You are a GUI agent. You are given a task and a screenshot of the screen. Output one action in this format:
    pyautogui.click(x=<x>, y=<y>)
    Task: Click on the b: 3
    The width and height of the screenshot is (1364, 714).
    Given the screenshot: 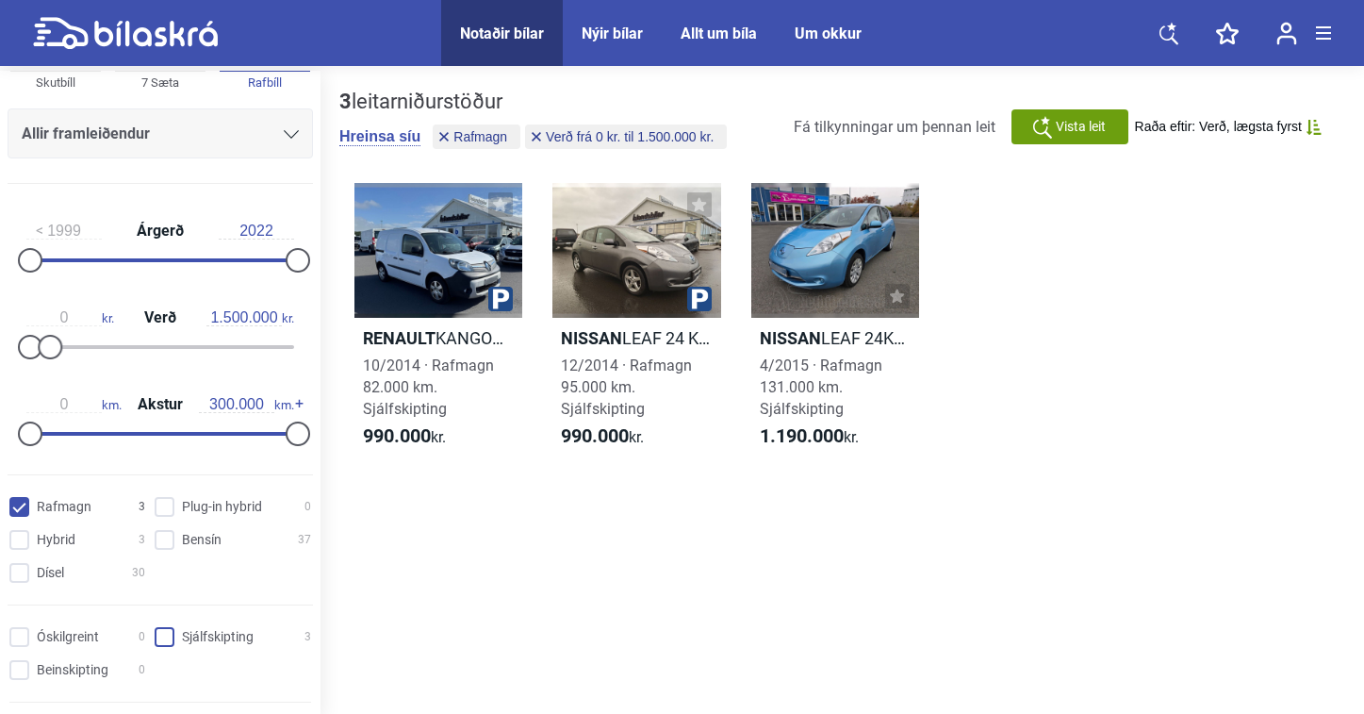 What is the action you would take?
    pyautogui.click(x=345, y=101)
    